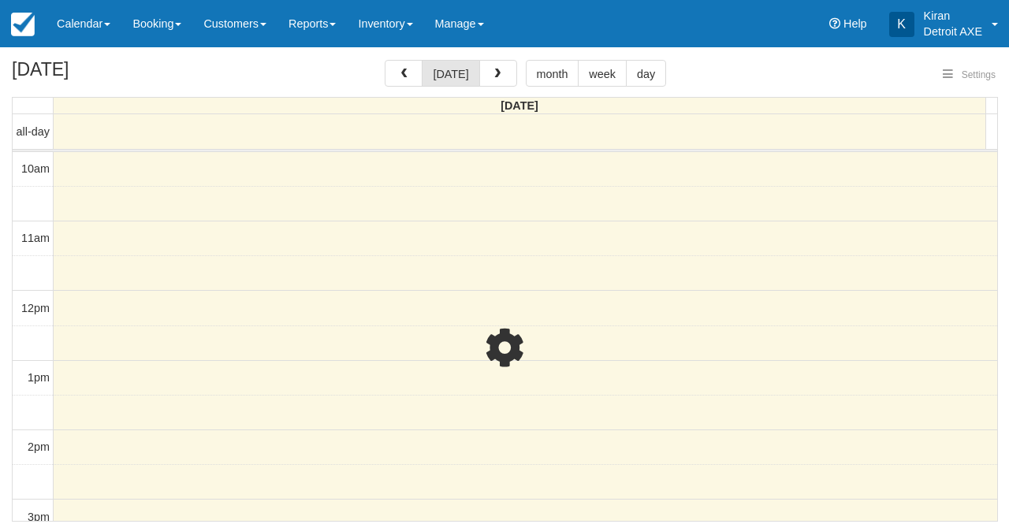 The image size is (1009, 524). What do you see at coordinates (953, 32) in the screenshot?
I see `p: Detroit AXE` at bounding box center [953, 32].